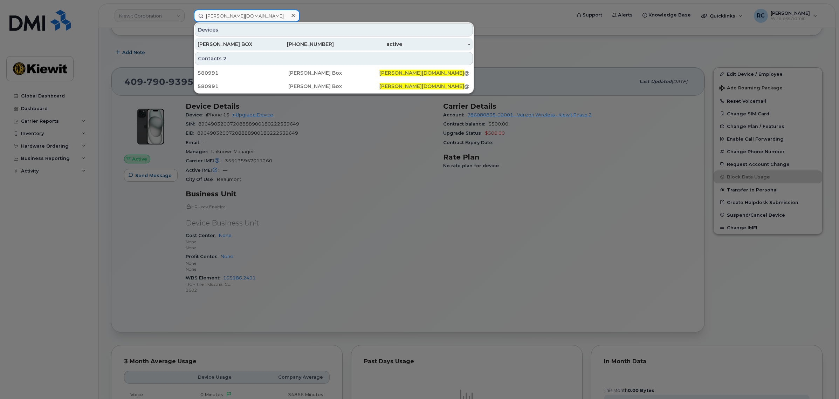  I want to click on div: active, so click(368, 44).